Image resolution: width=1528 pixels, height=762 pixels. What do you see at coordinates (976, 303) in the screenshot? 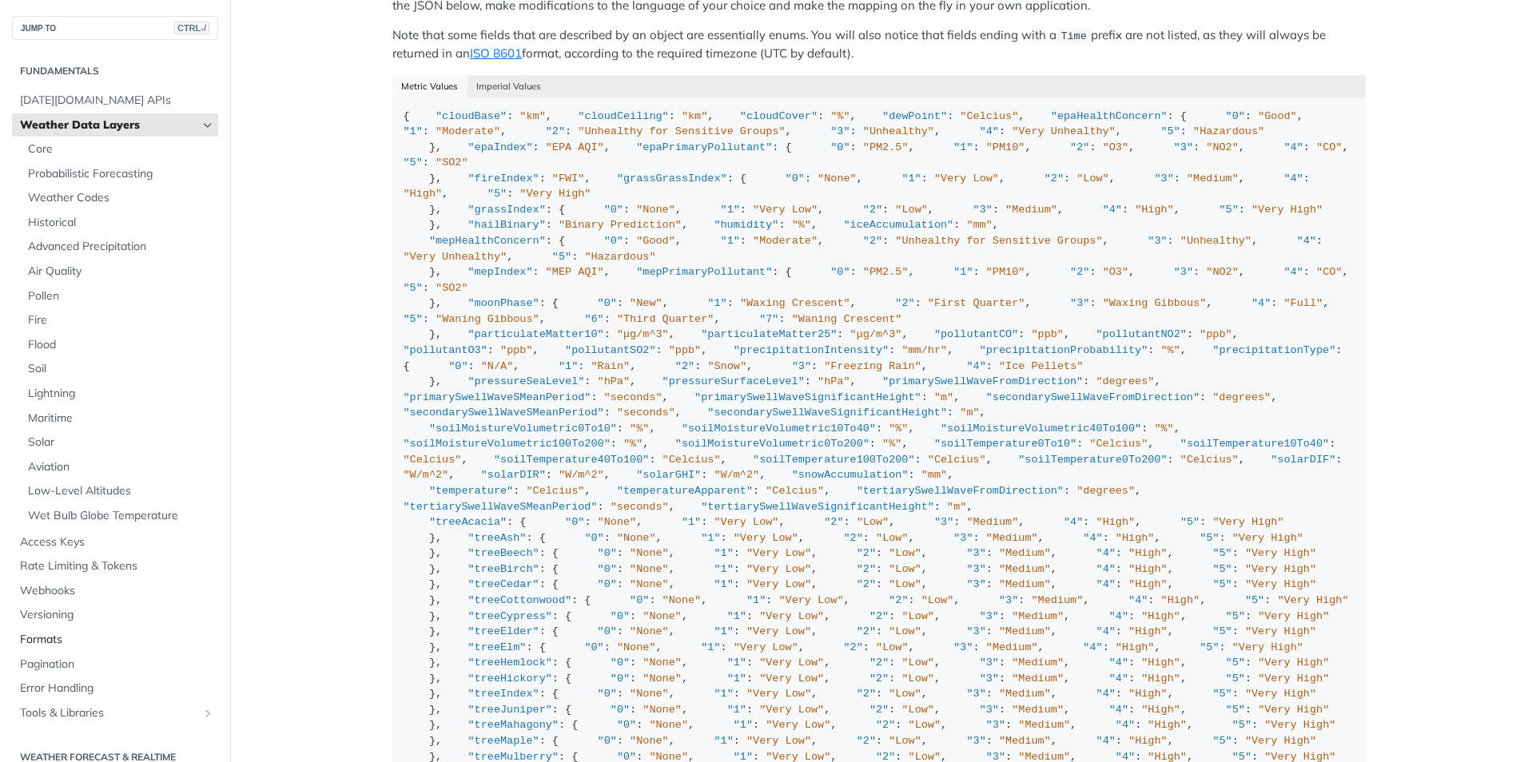
I see `span: "First Quarter"` at bounding box center [976, 303].